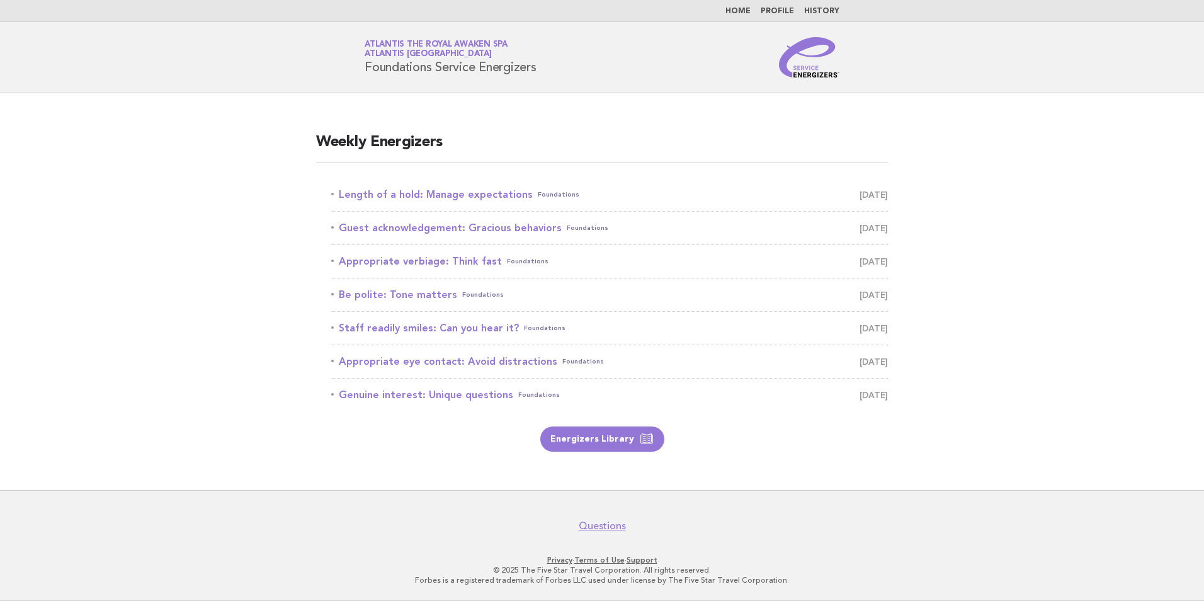 This screenshot has width=1204, height=601. I want to click on a: History, so click(822, 11).